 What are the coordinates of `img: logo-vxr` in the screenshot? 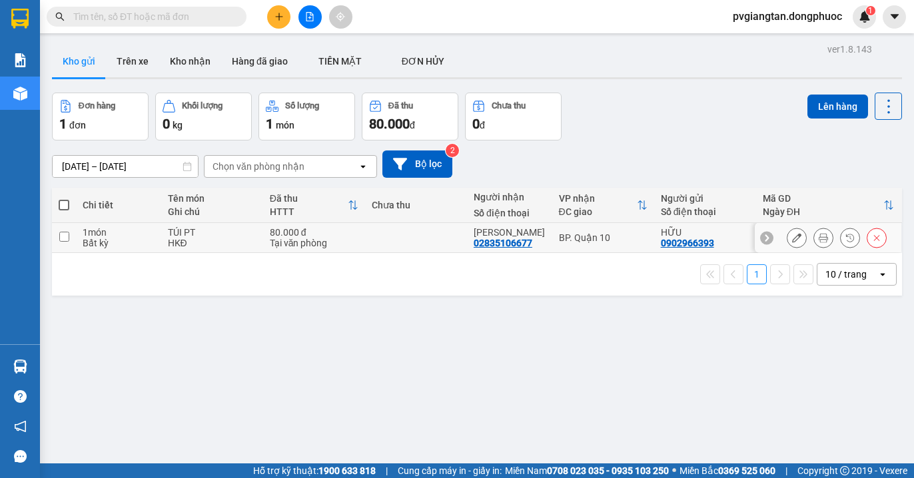 It's located at (20, 19).